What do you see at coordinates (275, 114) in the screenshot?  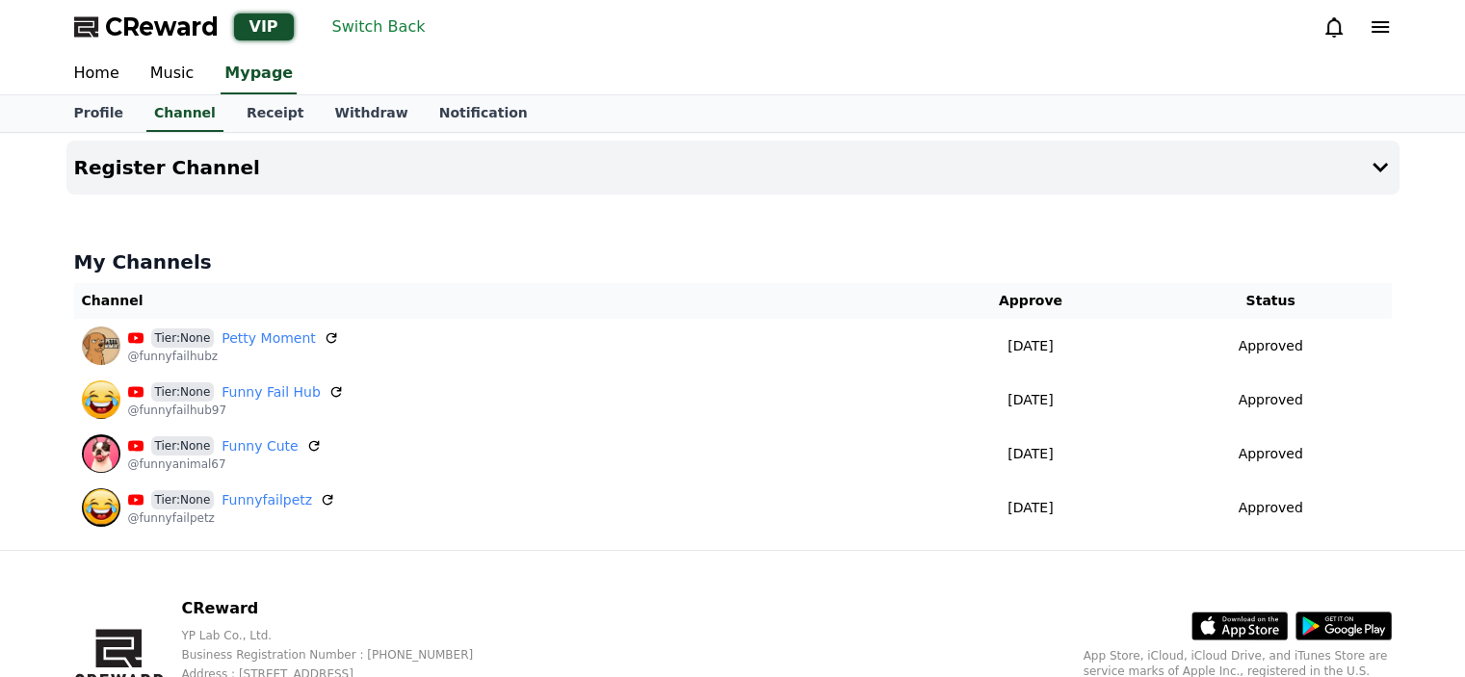 I see `a: Receipt` at bounding box center [275, 114].